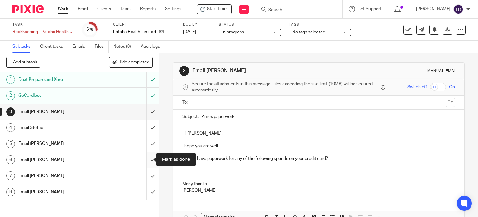 This screenshot has width=478, height=217. I want to click on p: Do you have paperwork for any of the following spends on your credit card?, so click(319, 158).